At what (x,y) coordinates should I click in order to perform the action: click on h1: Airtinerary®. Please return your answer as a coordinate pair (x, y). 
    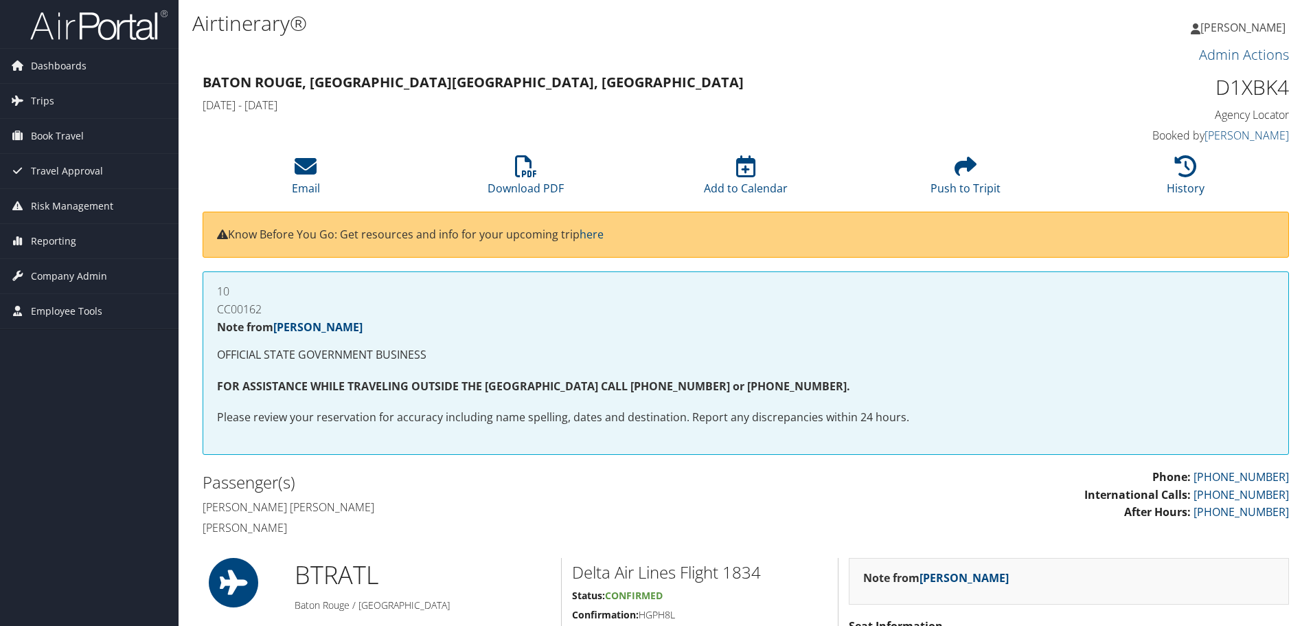
    Looking at the image, I should click on (561, 23).